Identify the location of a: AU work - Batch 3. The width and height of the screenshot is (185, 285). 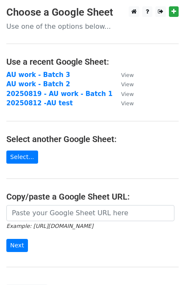
(38, 75).